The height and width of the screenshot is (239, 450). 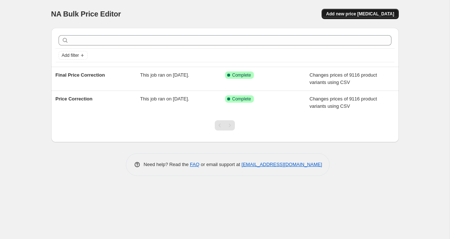 I want to click on span: or email support at, so click(x=220, y=164).